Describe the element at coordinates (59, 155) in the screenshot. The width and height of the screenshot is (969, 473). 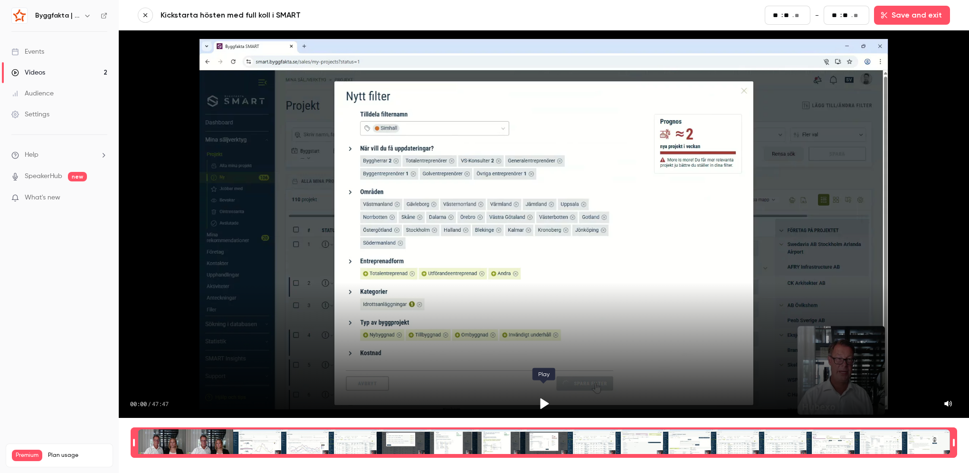
I see `li: help-dropdown-opener` at that location.